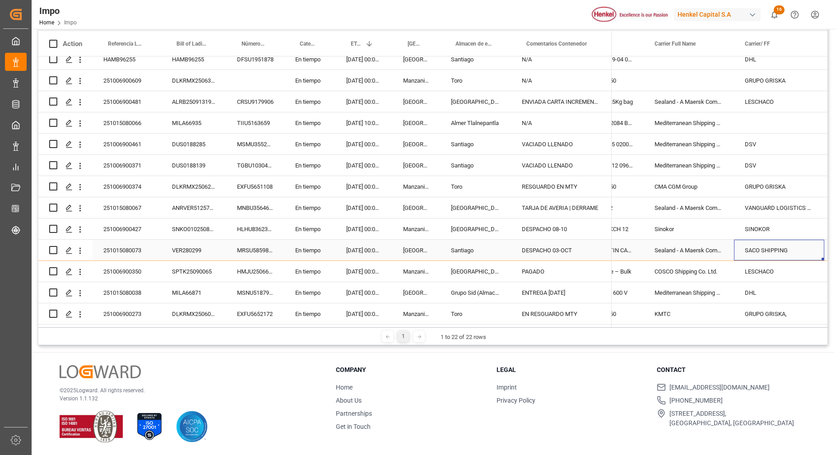  Describe the element at coordinates (780, 229) in the screenshot. I see `div: SINOKOR` at that location.